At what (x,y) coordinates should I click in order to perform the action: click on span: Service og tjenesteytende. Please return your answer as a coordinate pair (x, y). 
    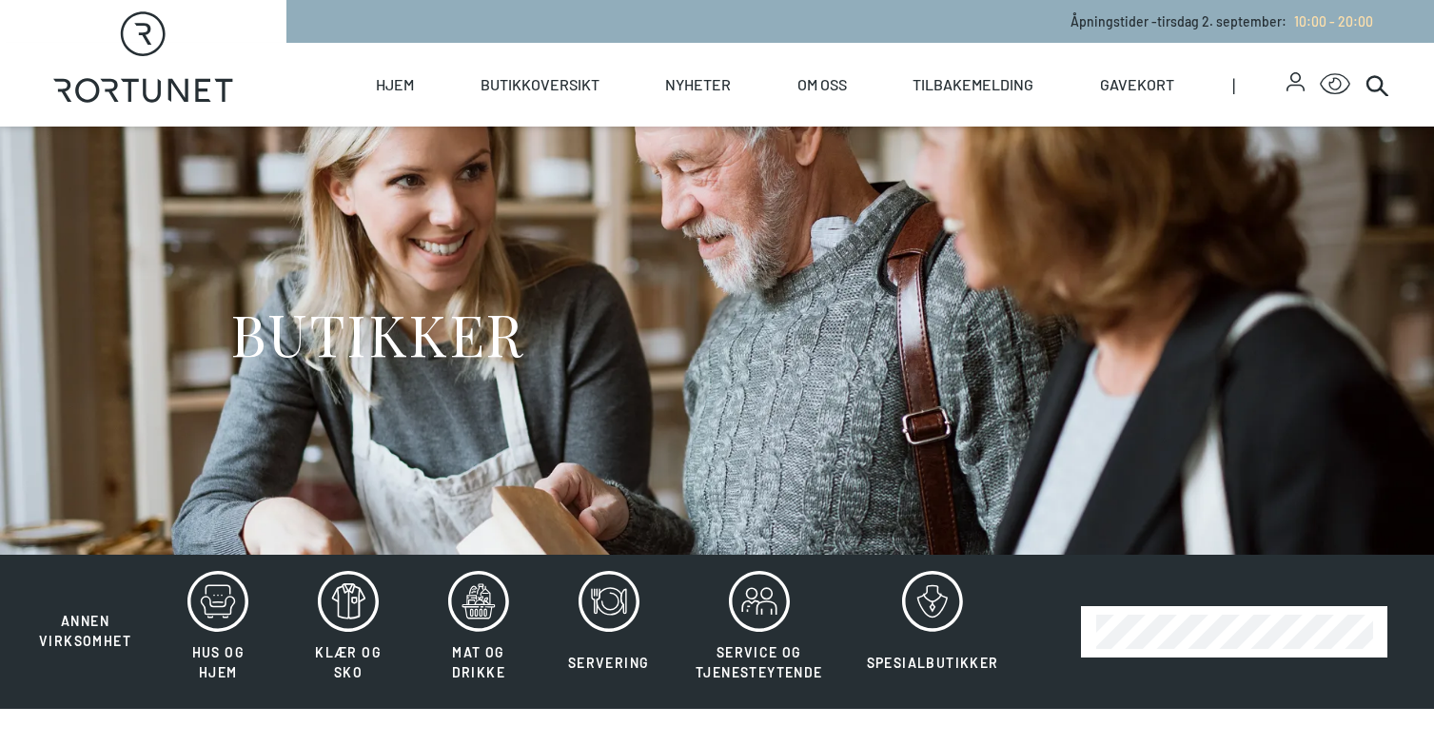
    Looking at the image, I should click on (759, 662).